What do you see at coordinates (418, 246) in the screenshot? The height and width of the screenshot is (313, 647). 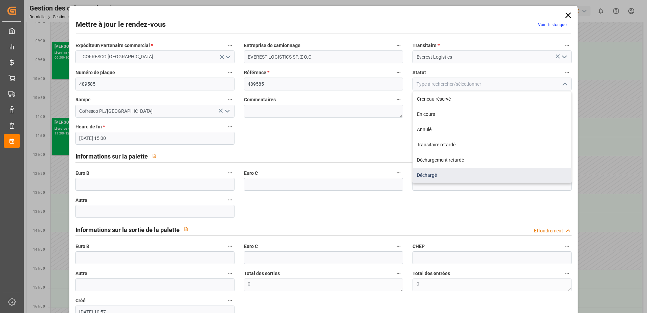 I see `font: CHEP` at bounding box center [418, 246].